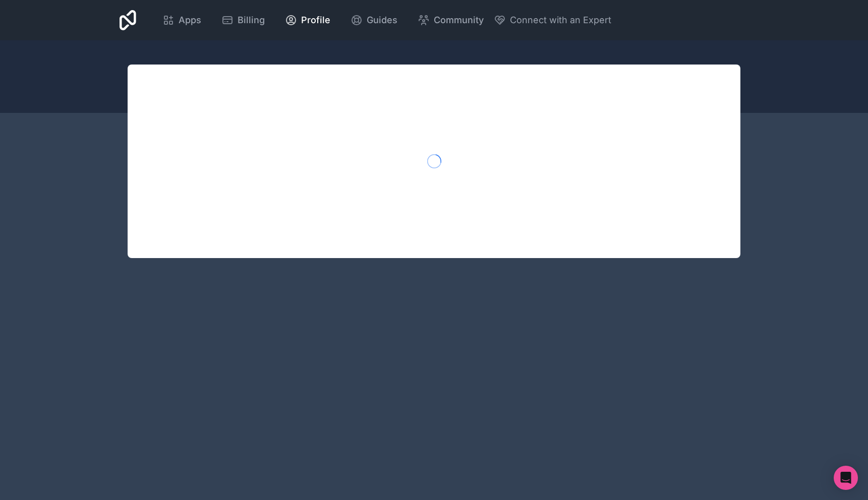  Describe the element at coordinates (243, 20) in the screenshot. I see `a: Billing` at that location.